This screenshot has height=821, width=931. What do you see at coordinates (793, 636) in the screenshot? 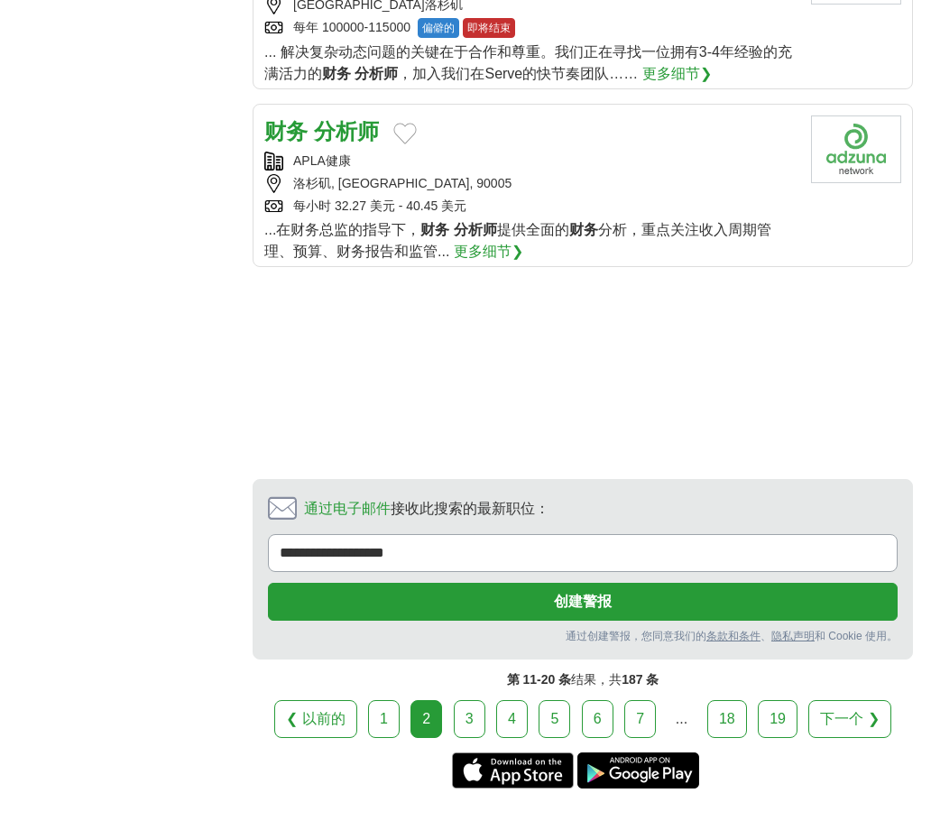
I see `a: 隐私声明` at bounding box center [793, 636].